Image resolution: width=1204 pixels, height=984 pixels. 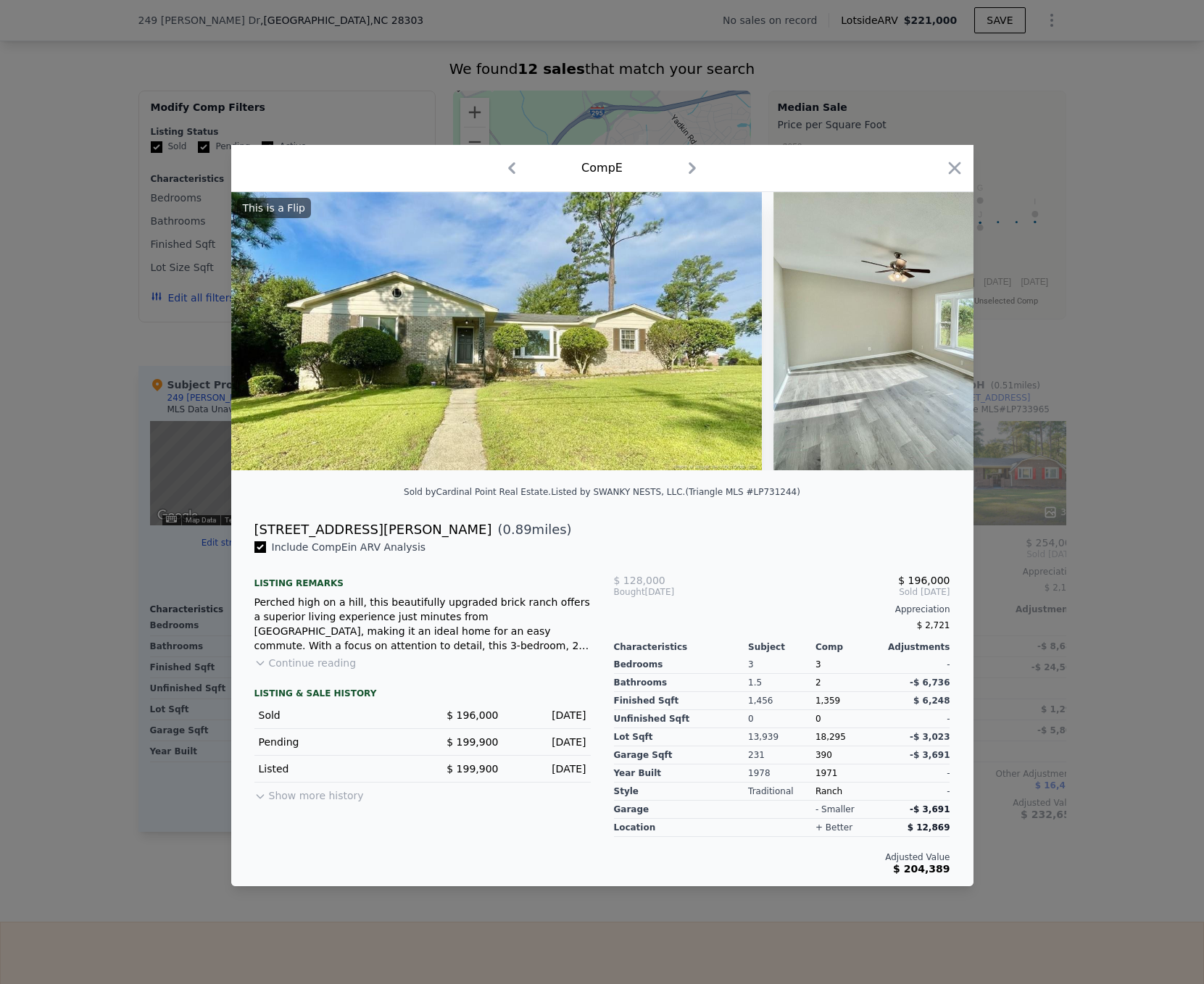 What do you see at coordinates (782, 719) in the screenshot?
I see `div: 0` at bounding box center [782, 719].